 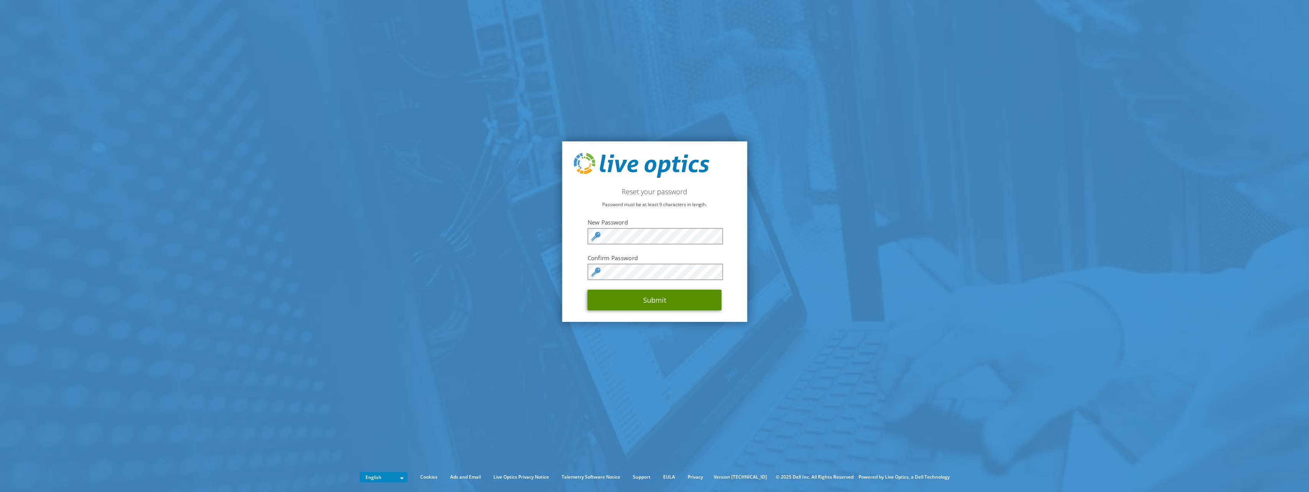 I want to click on a: EULA, so click(x=669, y=477).